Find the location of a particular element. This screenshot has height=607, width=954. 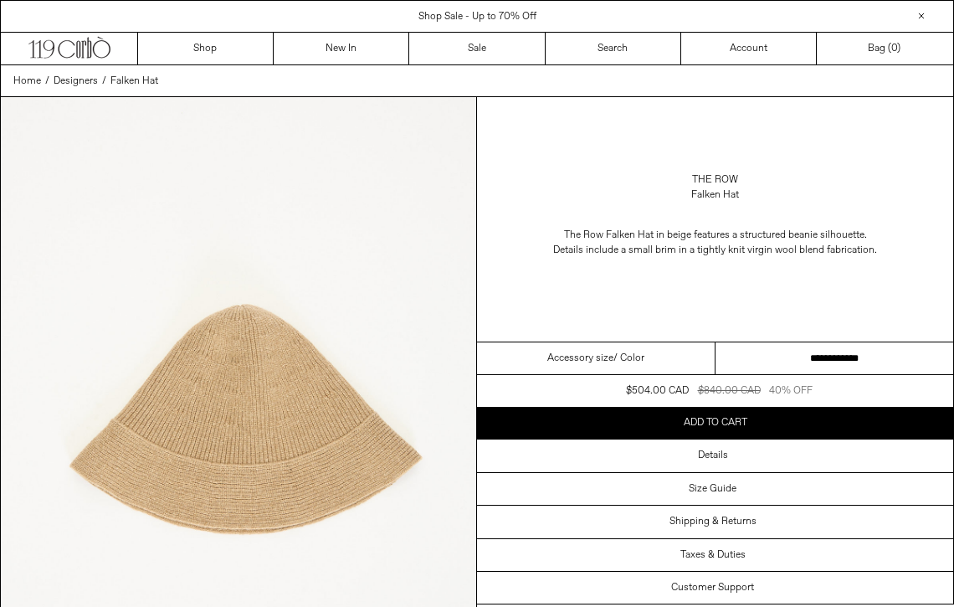

div: $840.00 CAD is located at coordinates (729, 391).